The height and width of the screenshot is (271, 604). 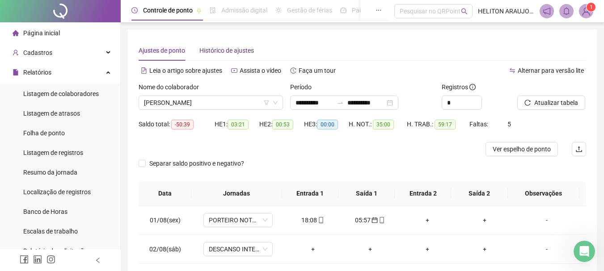 I want to click on span: Folha de ponto, so click(x=44, y=133).